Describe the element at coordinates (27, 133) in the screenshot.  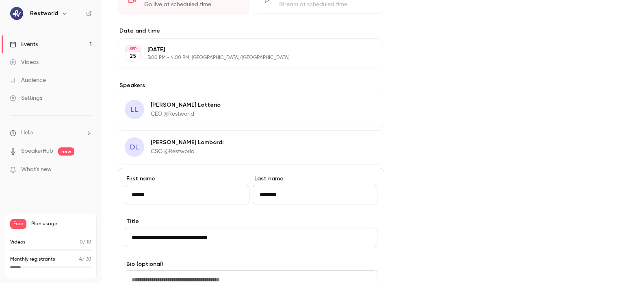
I see `span: Help` at that location.